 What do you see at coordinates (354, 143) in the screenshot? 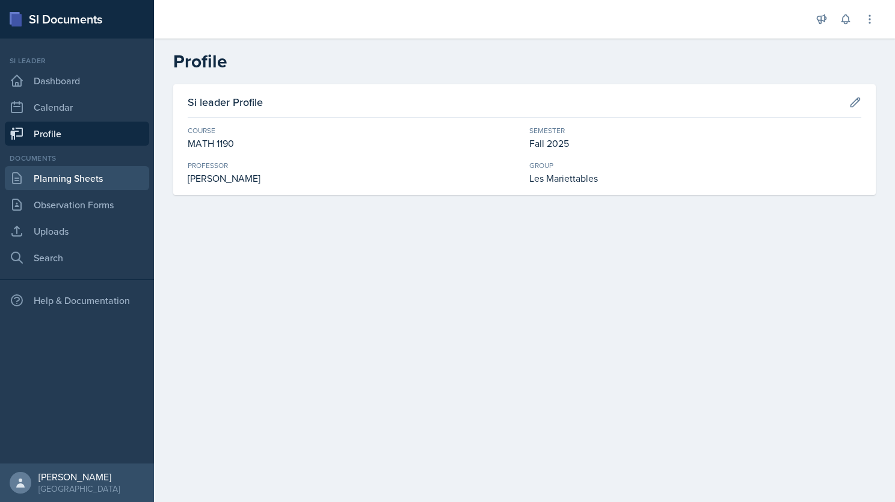
I see `div: MATH 1190` at bounding box center [354, 143].